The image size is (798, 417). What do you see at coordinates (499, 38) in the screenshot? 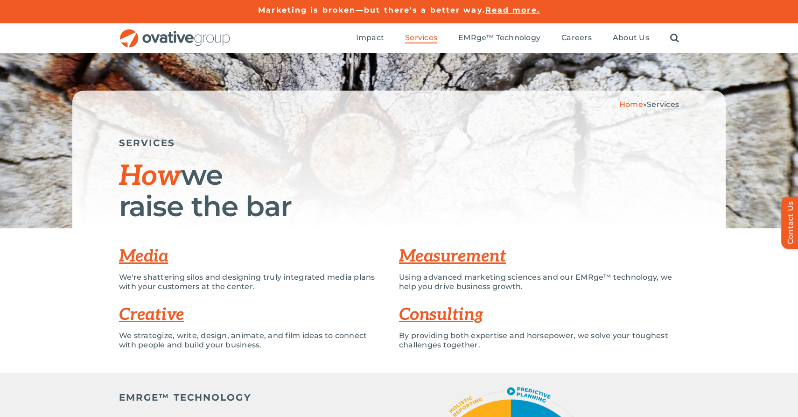
I see `a: EMRge™ Technology` at bounding box center [499, 38].